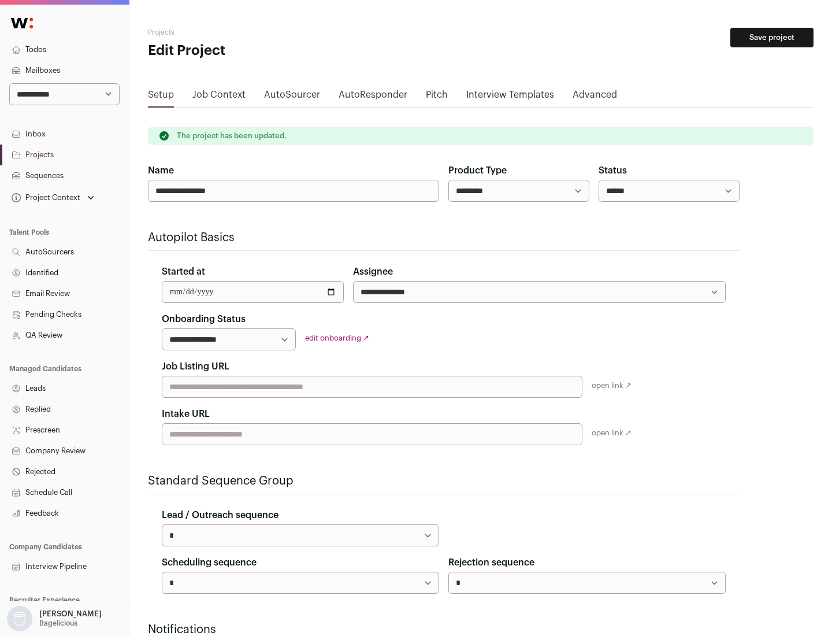 This screenshot has height=636, width=832. I want to click on label: Status, so click(612, 170).